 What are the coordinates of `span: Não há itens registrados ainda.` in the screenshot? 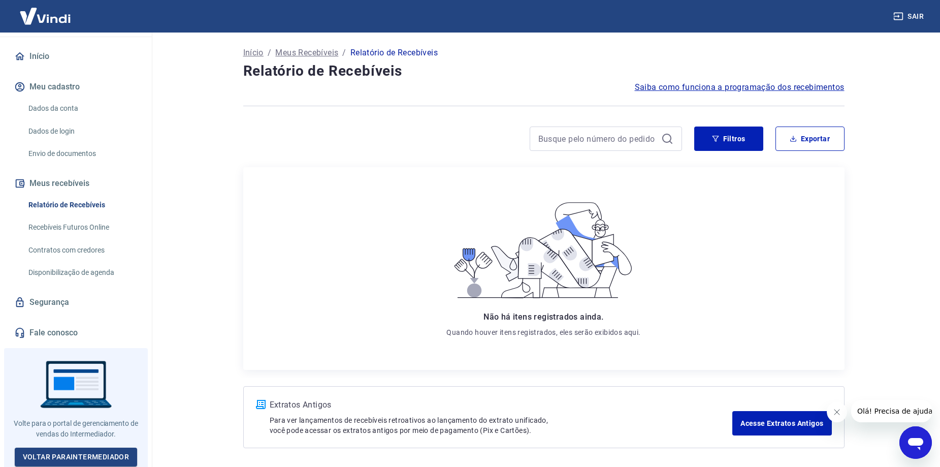 It's located at (543, 316).